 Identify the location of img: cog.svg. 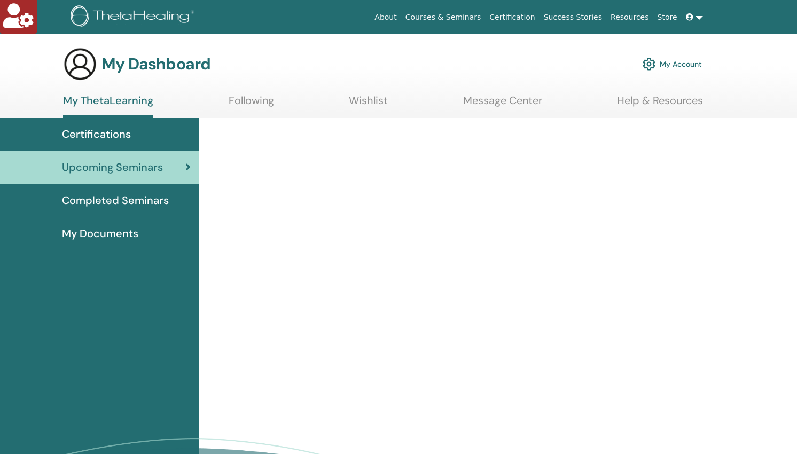
(649, 64).